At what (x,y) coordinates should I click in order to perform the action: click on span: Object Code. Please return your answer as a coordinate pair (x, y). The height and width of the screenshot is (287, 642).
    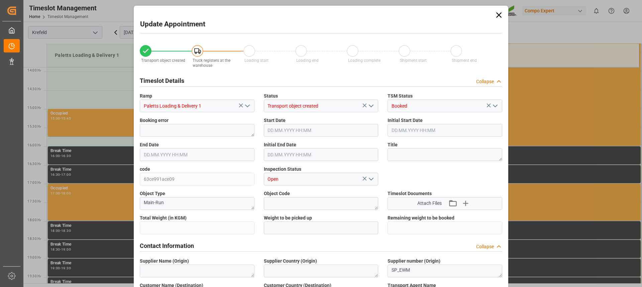
    Looking at the image, I should click on (277, 193).